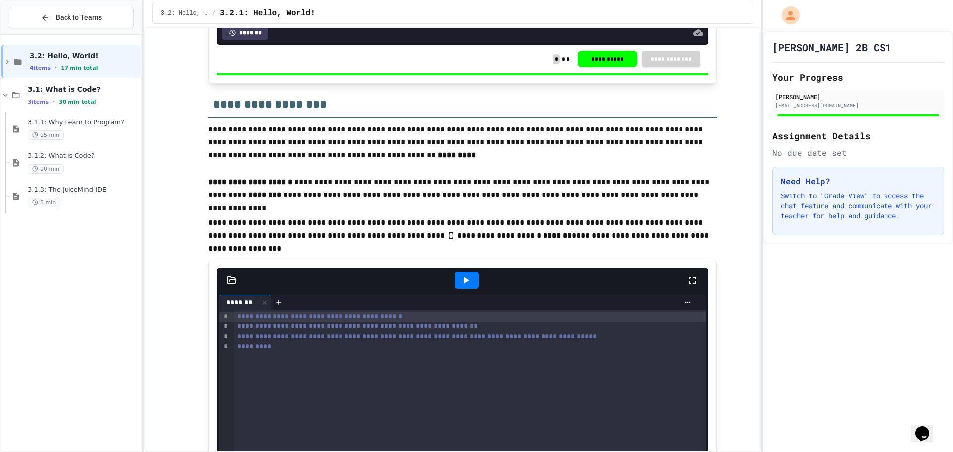 This screenshot has height=452, width=953. I want to click on button: Back to Teams, so click(71, 17).